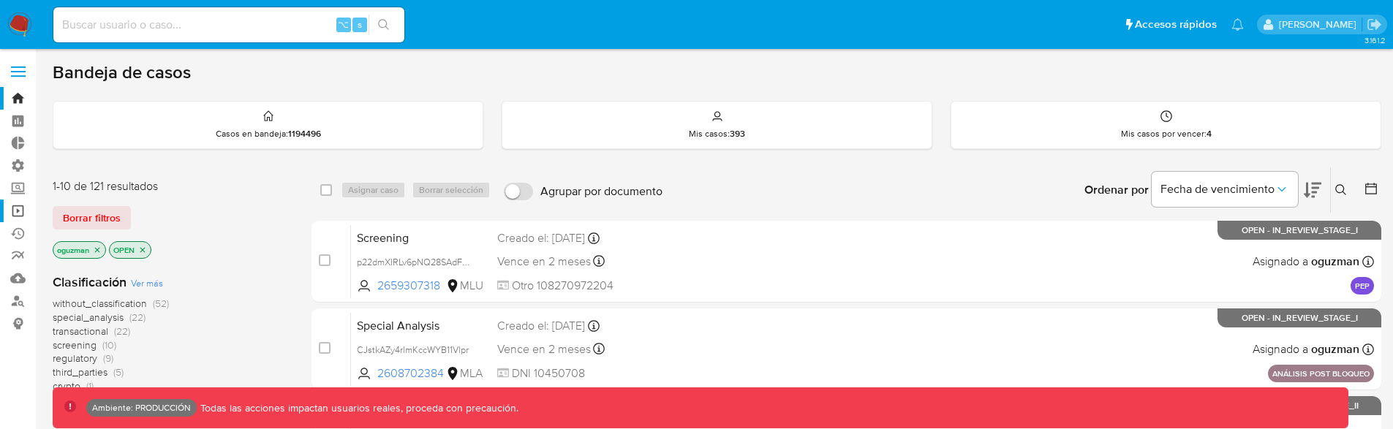 This screenshot has width=1393, height=429. Describe the element at coordinates (383, 25) in the screenshot. I see `button: search-icon` at that location.